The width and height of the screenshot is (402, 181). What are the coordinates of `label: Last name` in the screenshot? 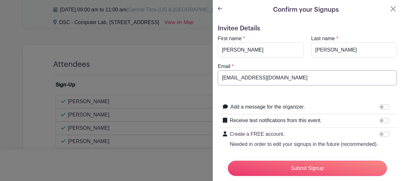 It's located at (323, 39).